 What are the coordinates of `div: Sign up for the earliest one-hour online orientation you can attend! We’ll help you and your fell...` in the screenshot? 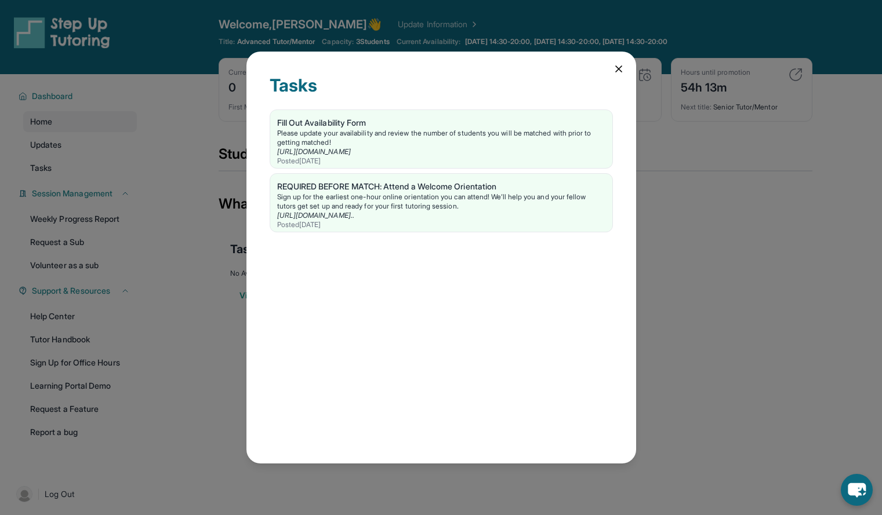 It's located at (441, 202).